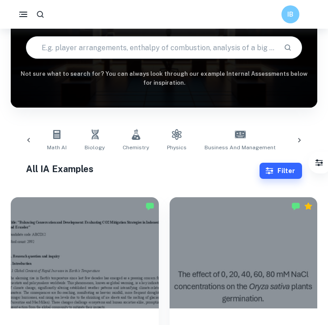 The height and width of the screenshot is (325, 328). What do you see at coordinates (291, 14) in the screenshot?
I see `button: IB` at bounding box center [291, 14].